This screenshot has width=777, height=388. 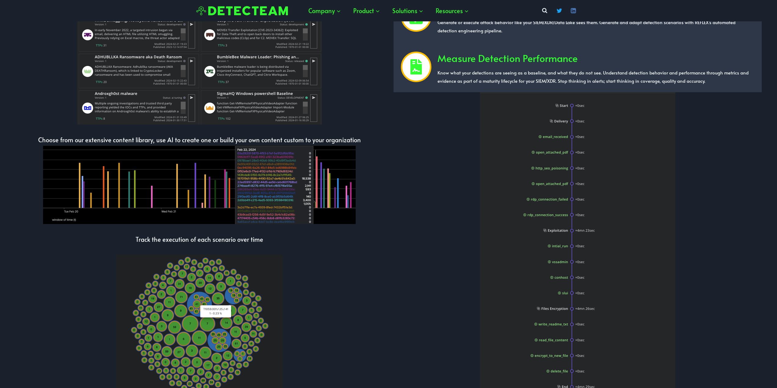 What do you see at coordinates (596, 58) in the screenshot?
I see `h3: Measure Detection Performance` at bounding box center [596, 58].